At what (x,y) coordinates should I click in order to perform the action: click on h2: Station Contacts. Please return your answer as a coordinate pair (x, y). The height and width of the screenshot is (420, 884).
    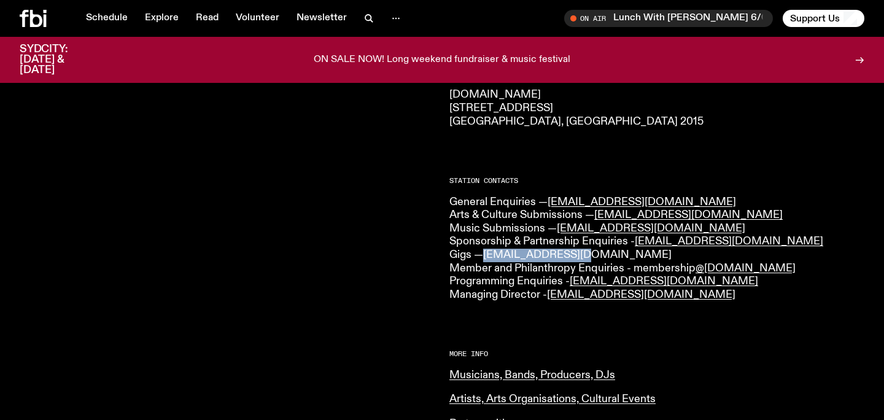
    Looking at the image, I should click on (657, 180).